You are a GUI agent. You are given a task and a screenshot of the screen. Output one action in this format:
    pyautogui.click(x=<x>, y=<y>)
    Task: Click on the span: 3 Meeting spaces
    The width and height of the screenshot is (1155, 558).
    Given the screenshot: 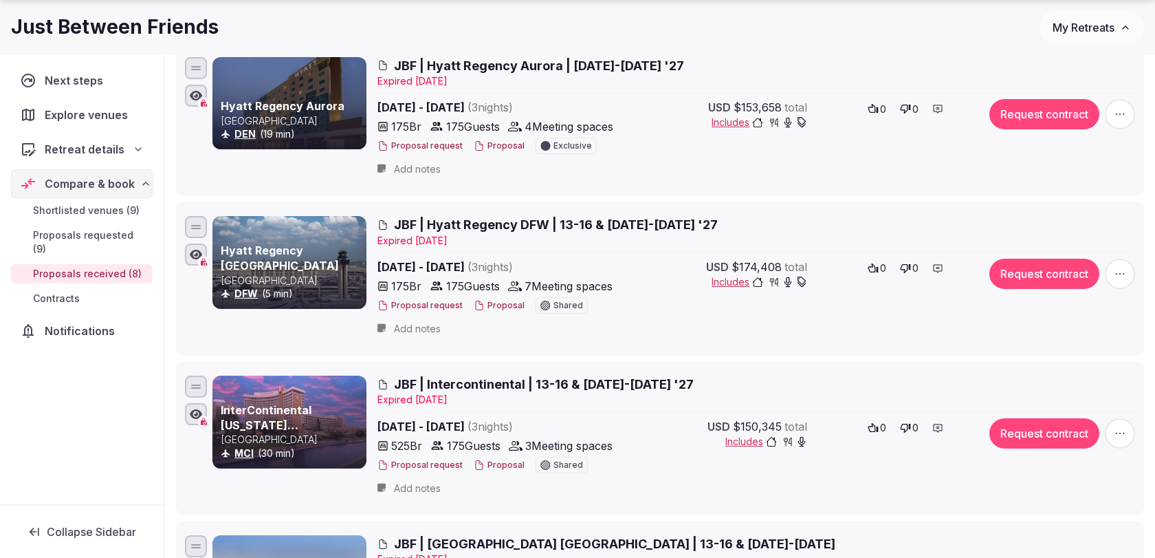 What is the action you would take?
    pyautogui.click(x=569, y=446)
    